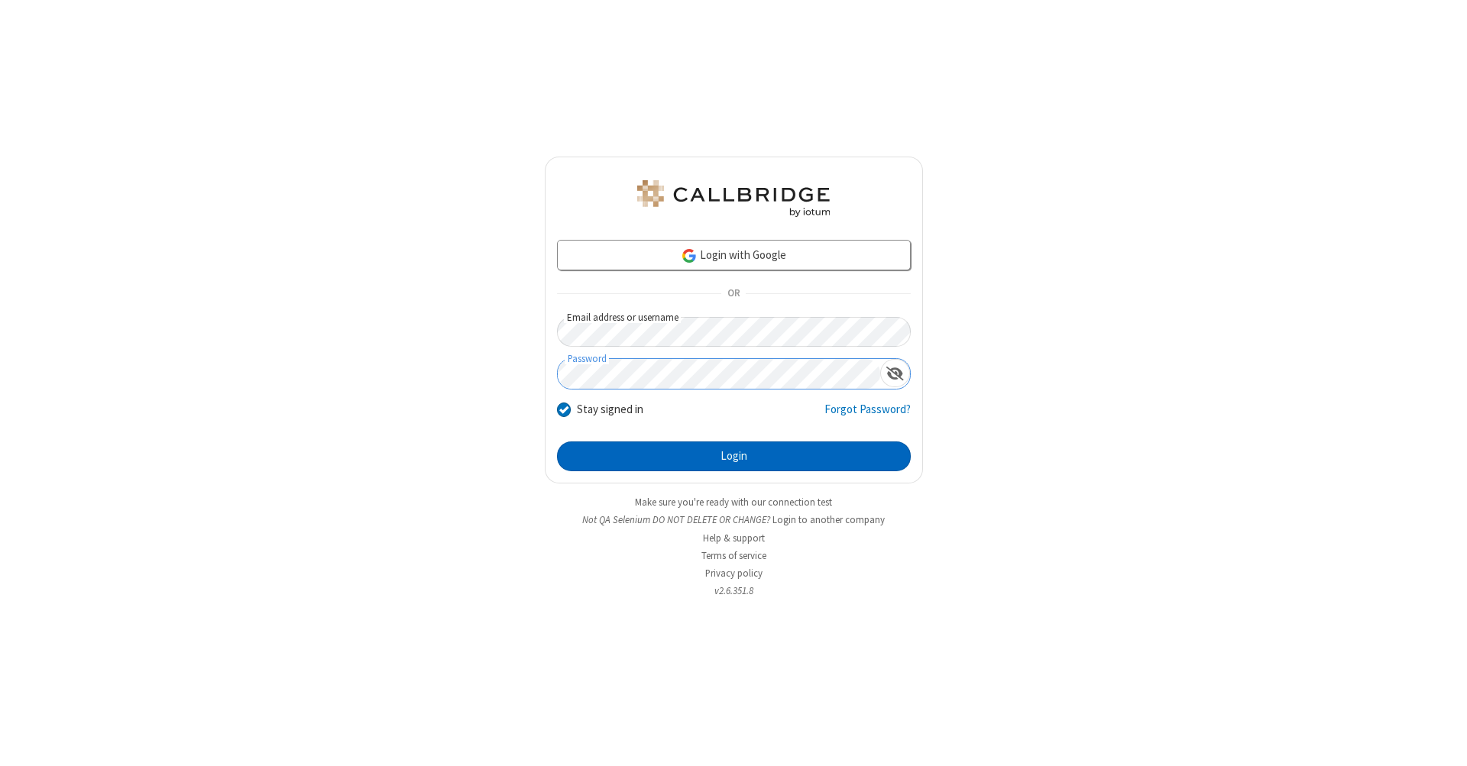 The height and width of the screenshot is (766, 1467). Describe the element at coordinates (828, 520) in the screenshot. I see `button: Login to another company` at that location.